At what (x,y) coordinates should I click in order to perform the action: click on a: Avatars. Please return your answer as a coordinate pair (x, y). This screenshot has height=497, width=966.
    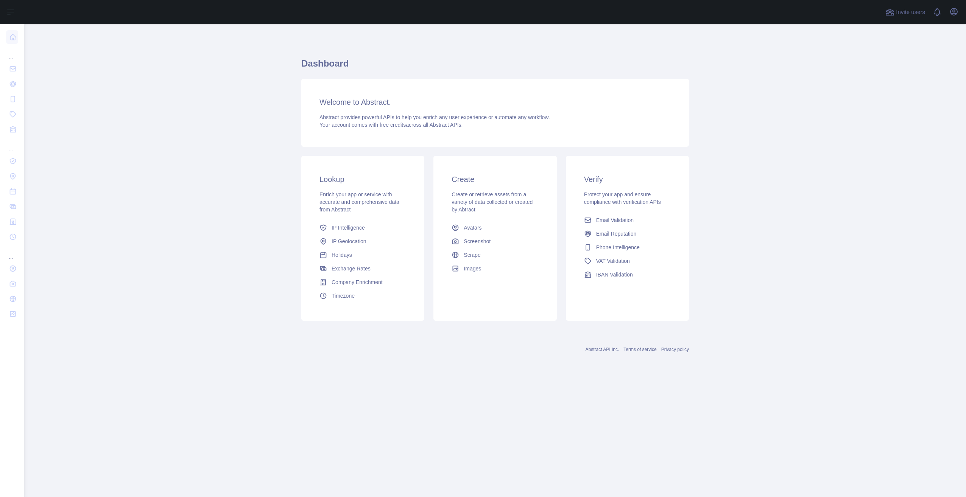
    Looking at the image, I should click on (495, 228).